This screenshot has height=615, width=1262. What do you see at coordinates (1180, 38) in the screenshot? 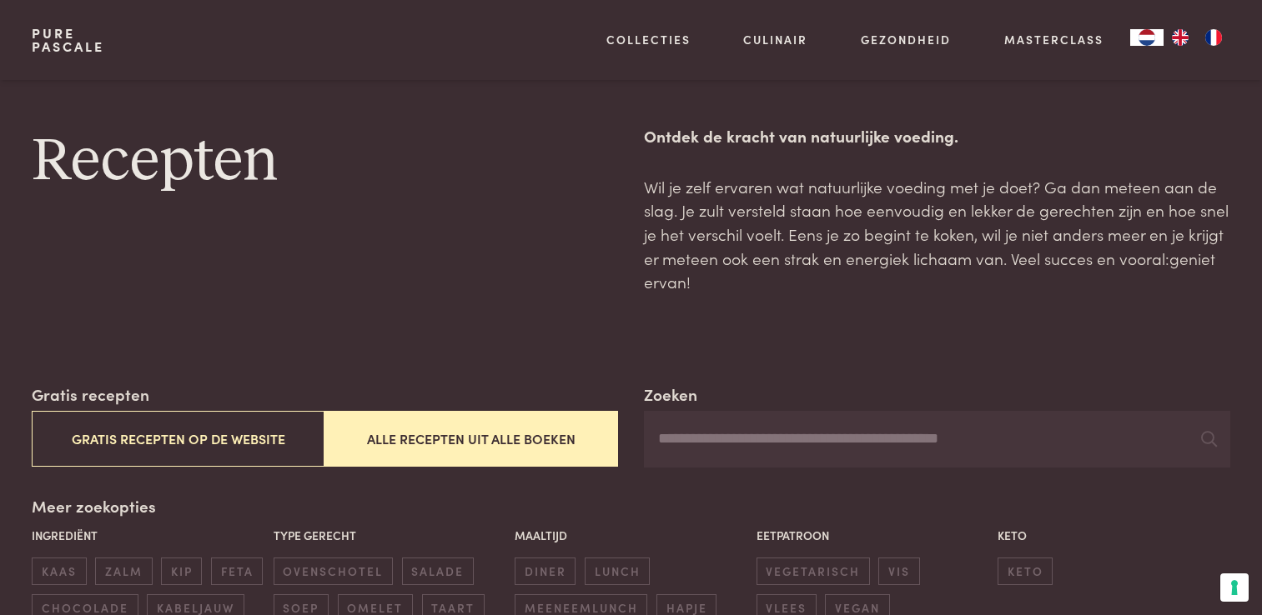
I see `aside: Language selected: Nederlands` at bounding box center [1180, 38].